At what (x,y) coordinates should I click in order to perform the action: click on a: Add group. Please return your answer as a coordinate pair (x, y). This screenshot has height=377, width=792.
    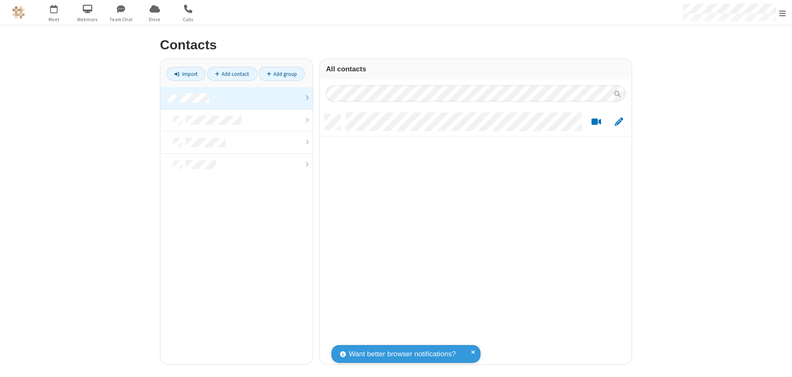
    Looking at the image, I should click on (282, 74).